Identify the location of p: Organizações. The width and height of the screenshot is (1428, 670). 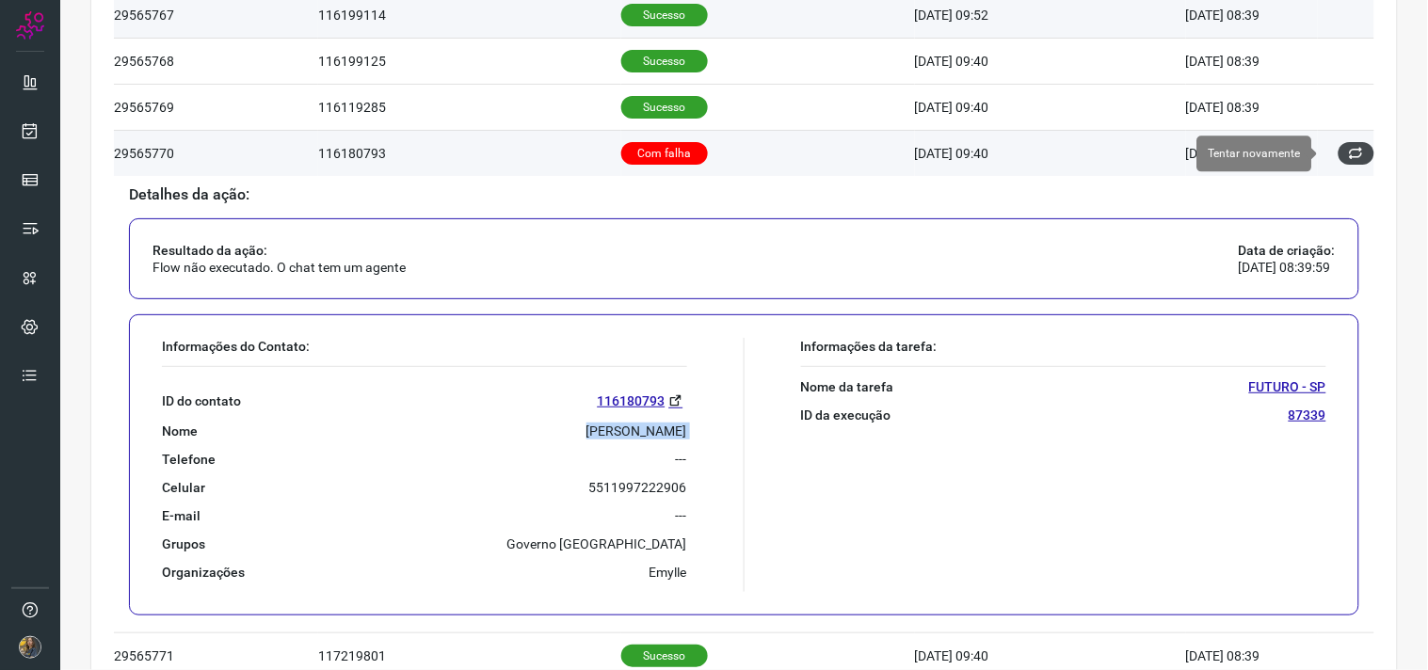
(203, 573).